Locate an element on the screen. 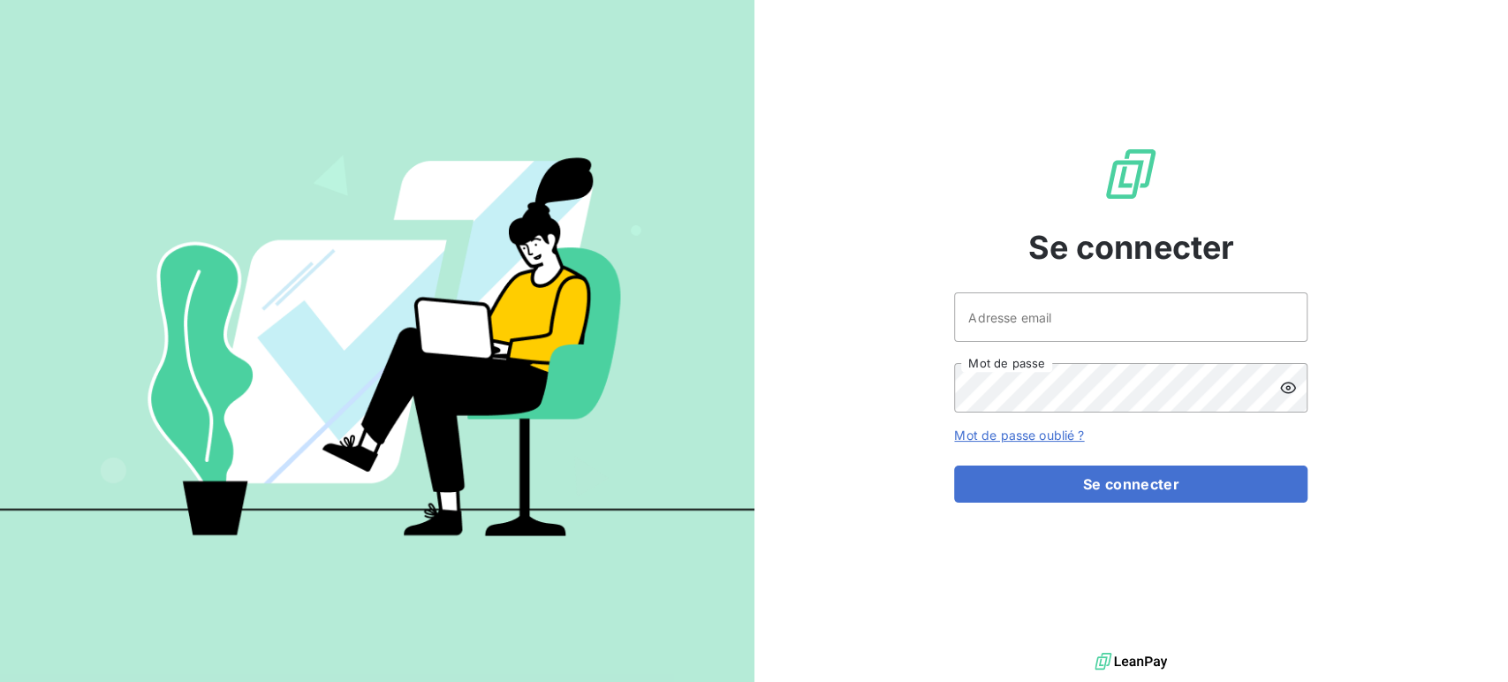  input: placeholder is located at coordinates (1130, 317).